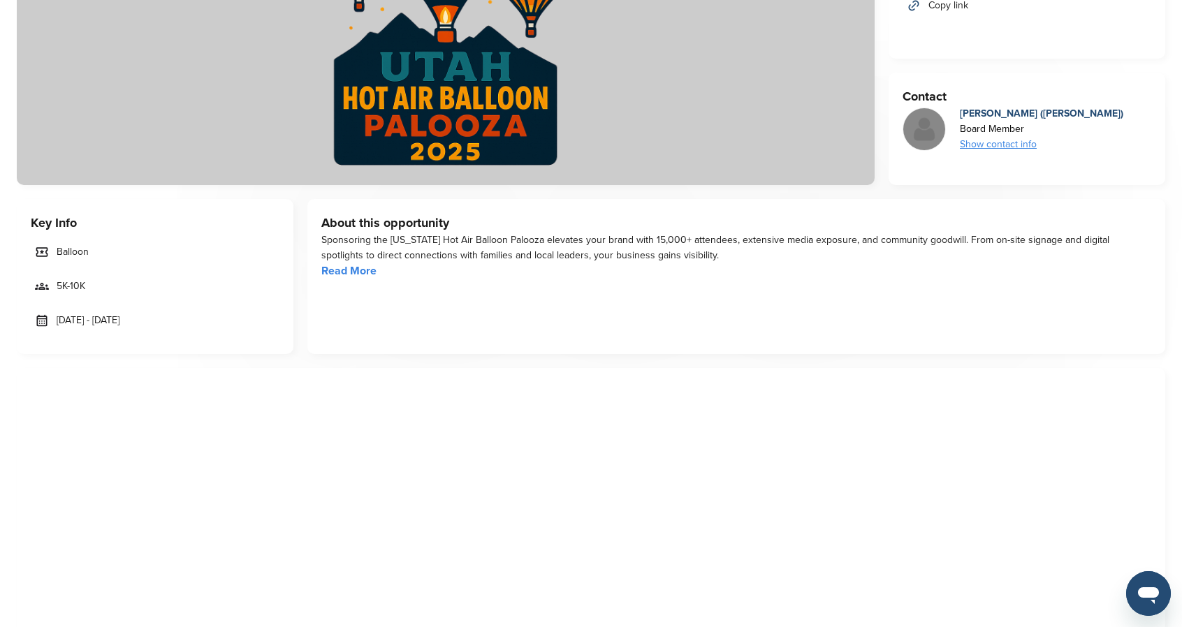 The image size is (1182, 627). What do you see at coordinates (73, 252) in the screenshot?
I see `span: Balloon` at bounding box center [73, 252].